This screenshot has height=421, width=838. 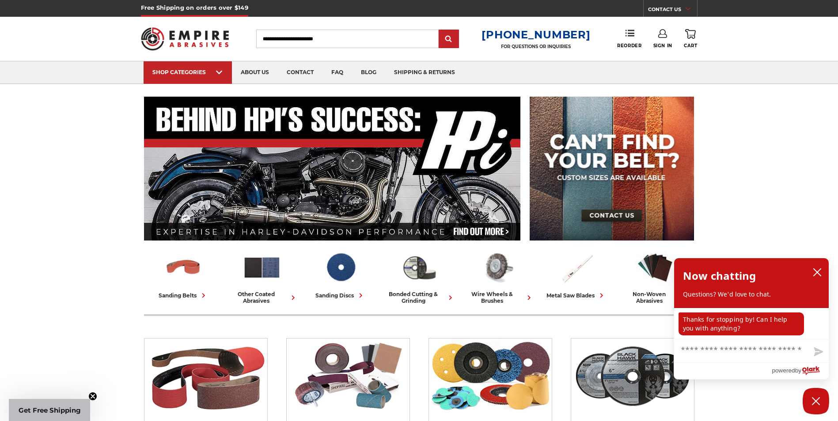 What do you see at coordinates (424, 72) in the screenshot?
I see `a: shipping & returns` at bounding box center [424, 72].